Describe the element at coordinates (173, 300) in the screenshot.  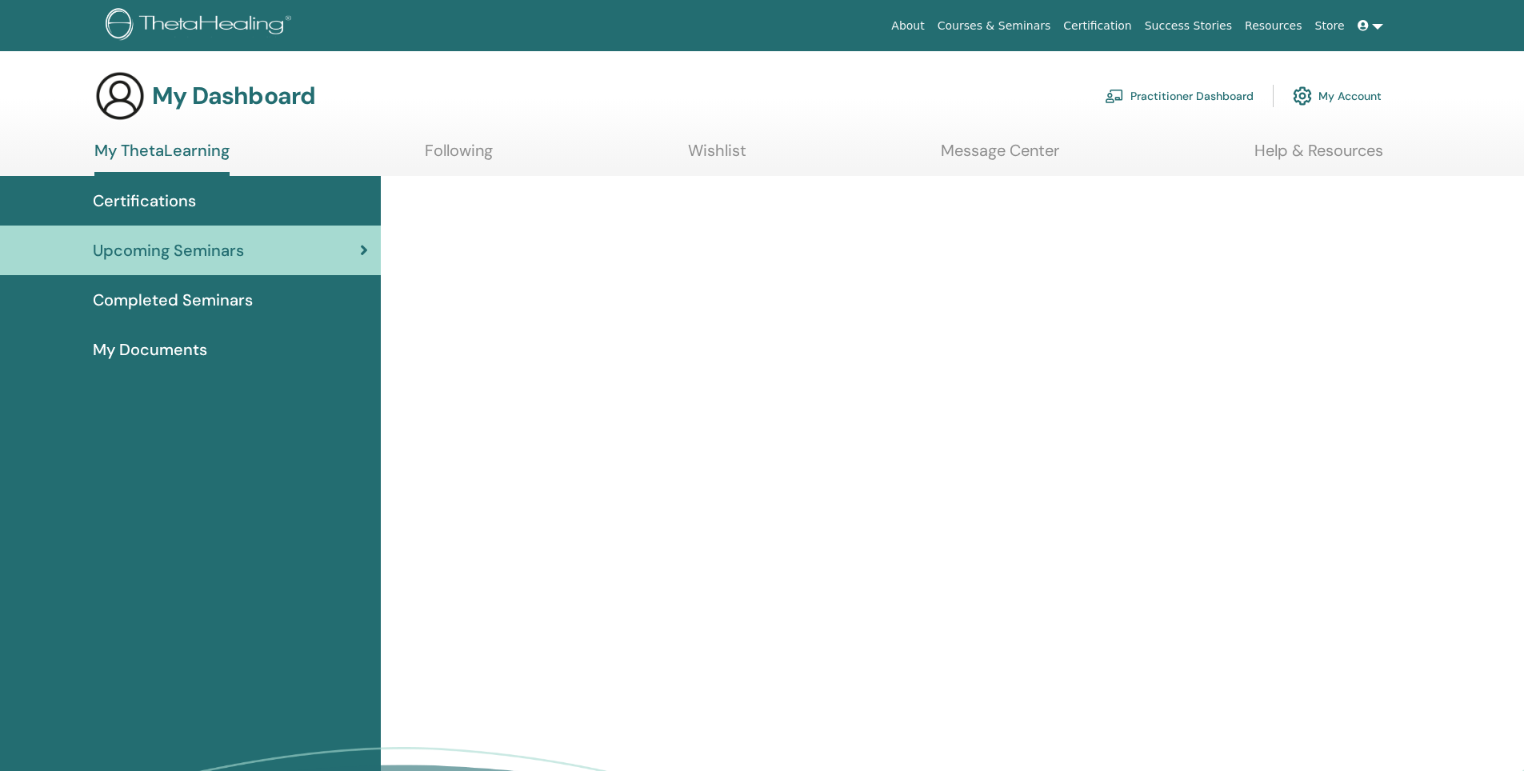
I see `span: Completed Seminars` at that location.